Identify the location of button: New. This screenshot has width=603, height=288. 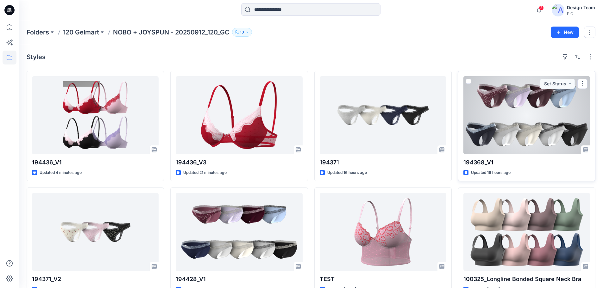
(565, 32).